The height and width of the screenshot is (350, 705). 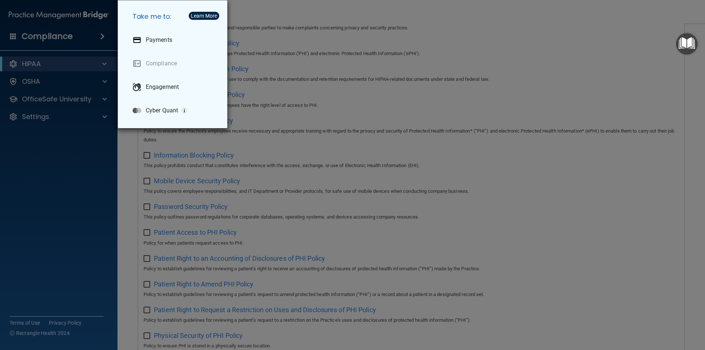 I want to click on div: Learn More, so click(x=204, y=16).